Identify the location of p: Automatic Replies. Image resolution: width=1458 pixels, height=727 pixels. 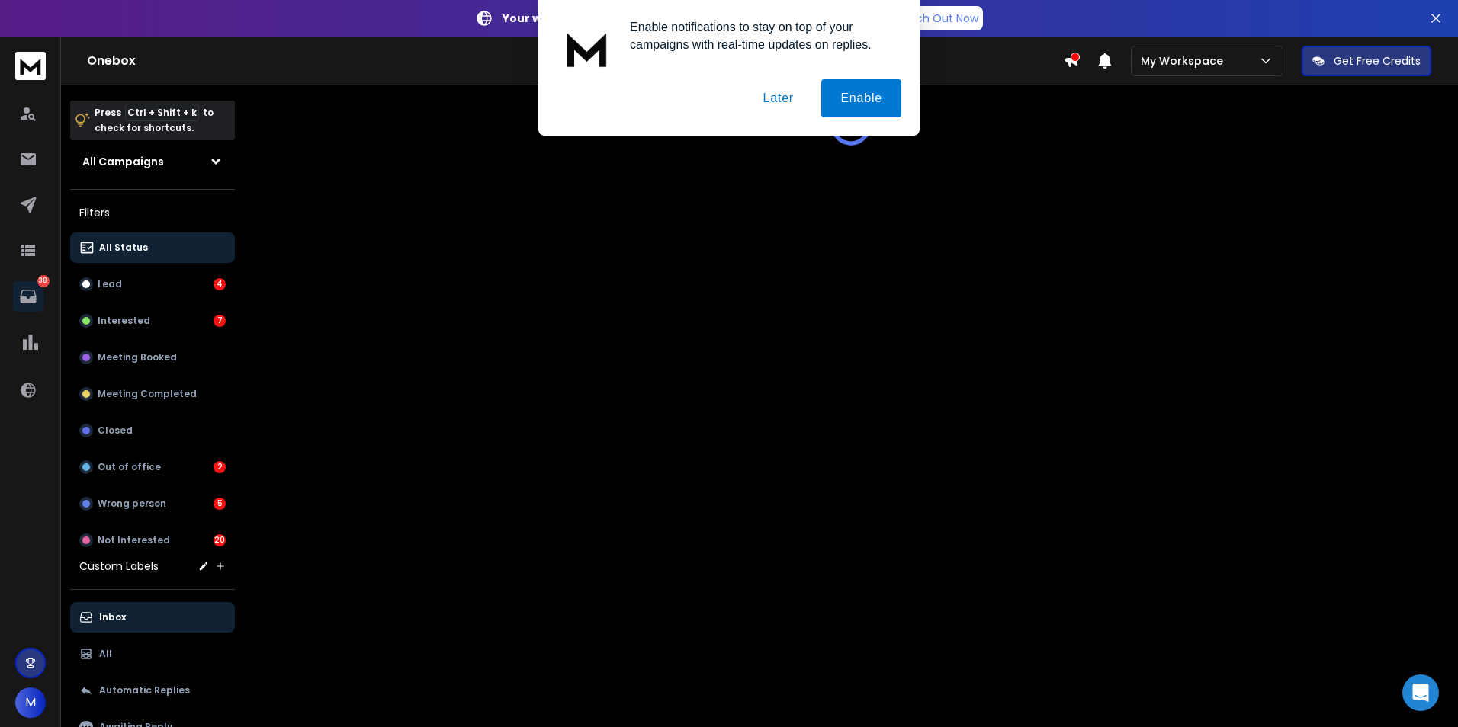
(144, 691).